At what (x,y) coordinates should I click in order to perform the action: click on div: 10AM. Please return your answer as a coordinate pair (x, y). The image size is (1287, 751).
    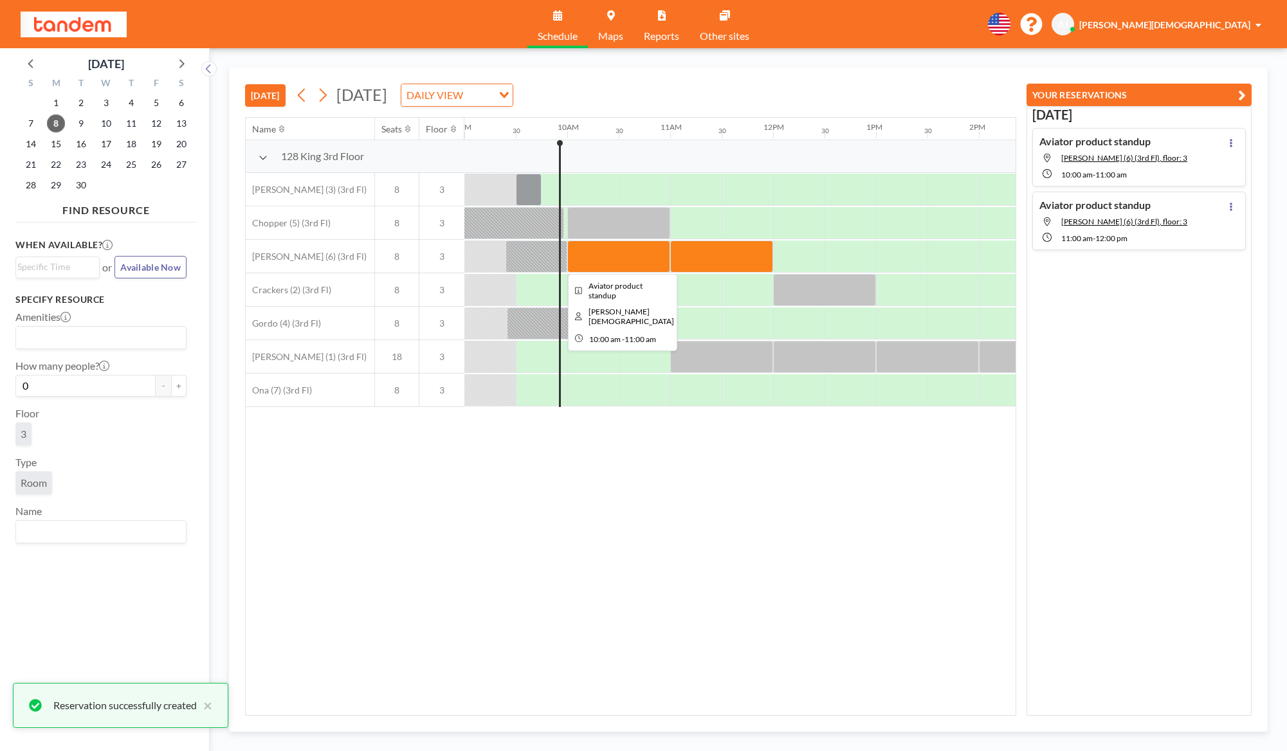
    Looking at the image, I should click on (568, 127).